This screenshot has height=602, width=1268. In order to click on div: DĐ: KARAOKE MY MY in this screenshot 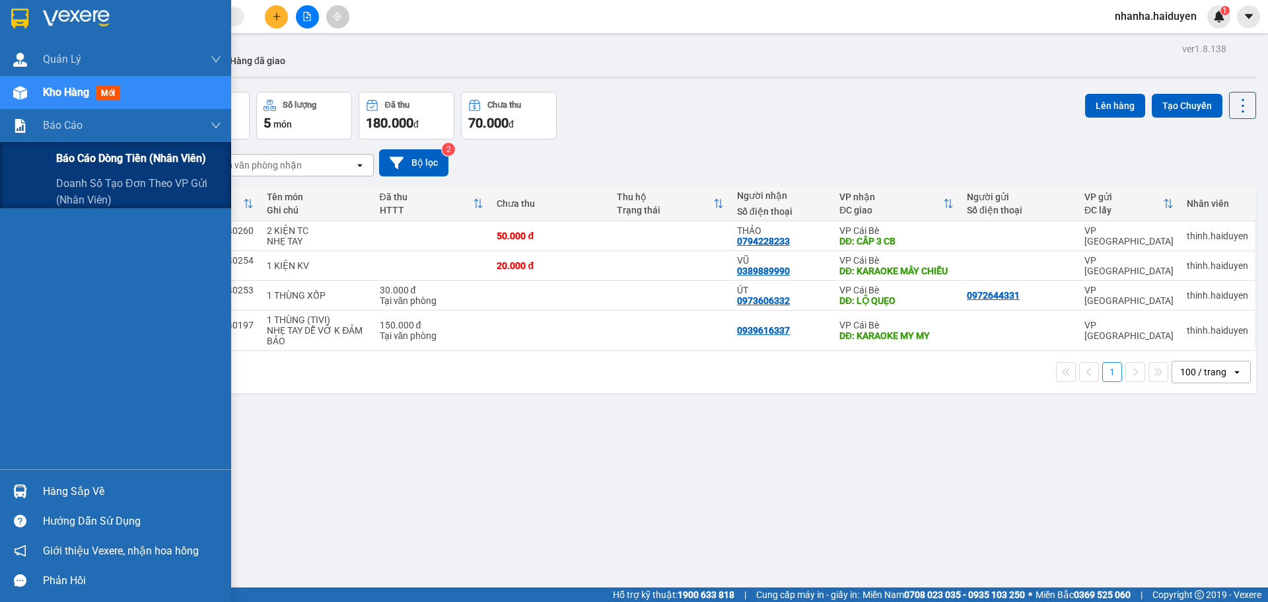, I will do `click(896, 335)`.